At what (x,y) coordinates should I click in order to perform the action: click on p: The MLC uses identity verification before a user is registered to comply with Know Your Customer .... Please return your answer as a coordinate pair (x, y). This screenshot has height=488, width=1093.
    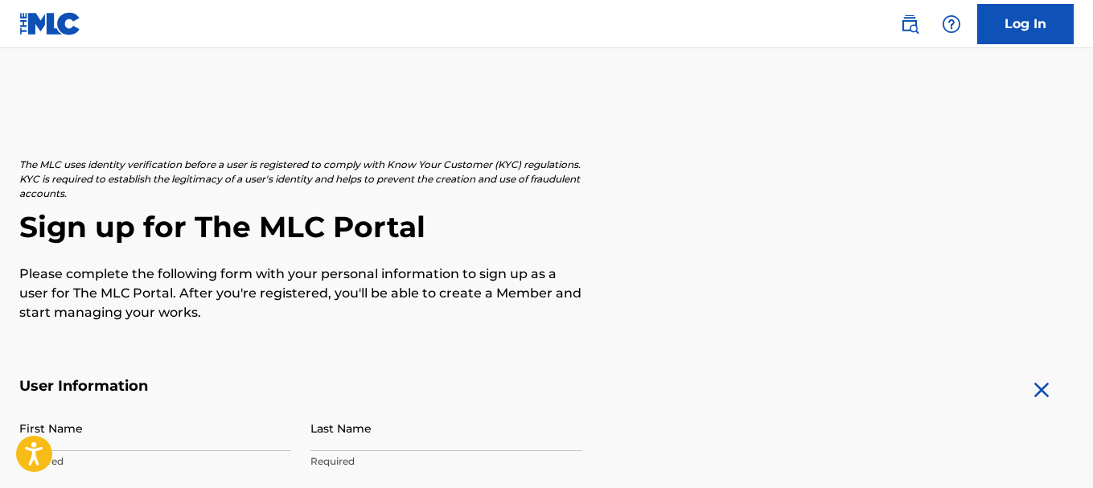
    Looking at the image, I should click on (301, 179).